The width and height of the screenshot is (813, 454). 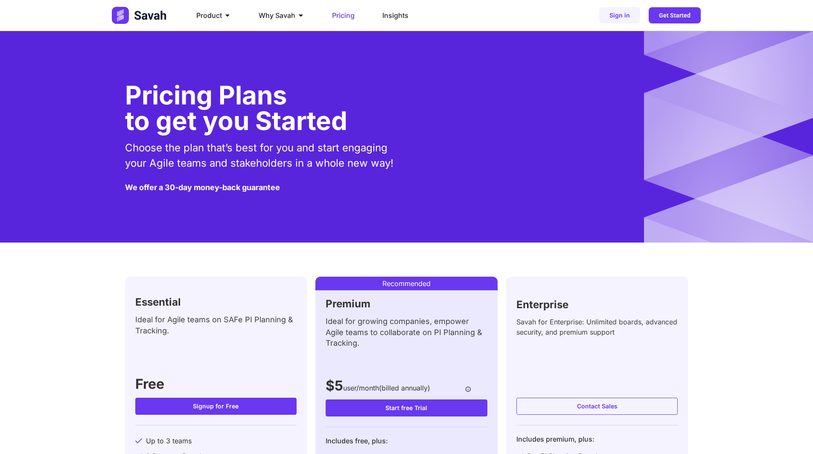 What do you see at coordinates (386, 388) in the screenshot?
I see `span: user/month(billed annually)` at bounding box center [386, 388].